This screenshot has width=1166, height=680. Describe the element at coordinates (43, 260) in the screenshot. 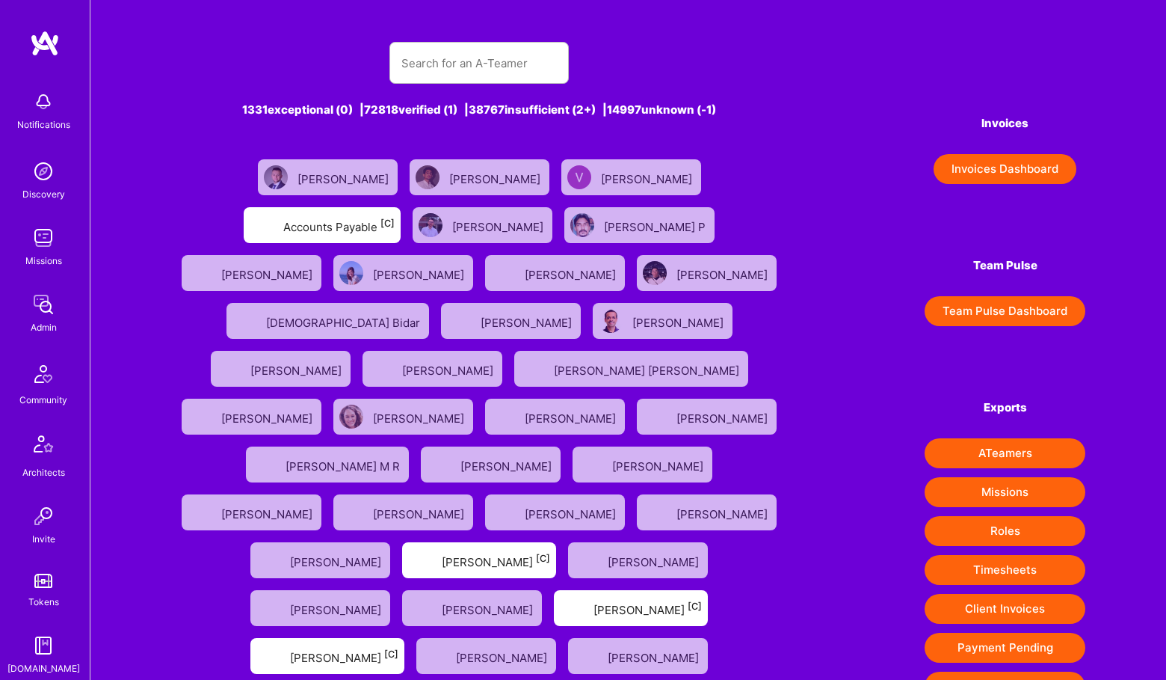

I see `div: Missions` at that location.